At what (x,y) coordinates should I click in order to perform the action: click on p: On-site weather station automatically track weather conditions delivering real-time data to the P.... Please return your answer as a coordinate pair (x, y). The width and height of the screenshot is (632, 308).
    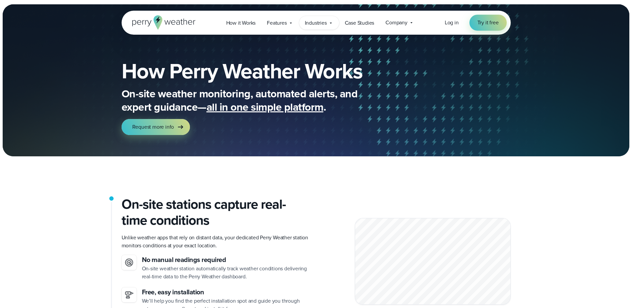
    Looking at the image, I should click on (226, 273).